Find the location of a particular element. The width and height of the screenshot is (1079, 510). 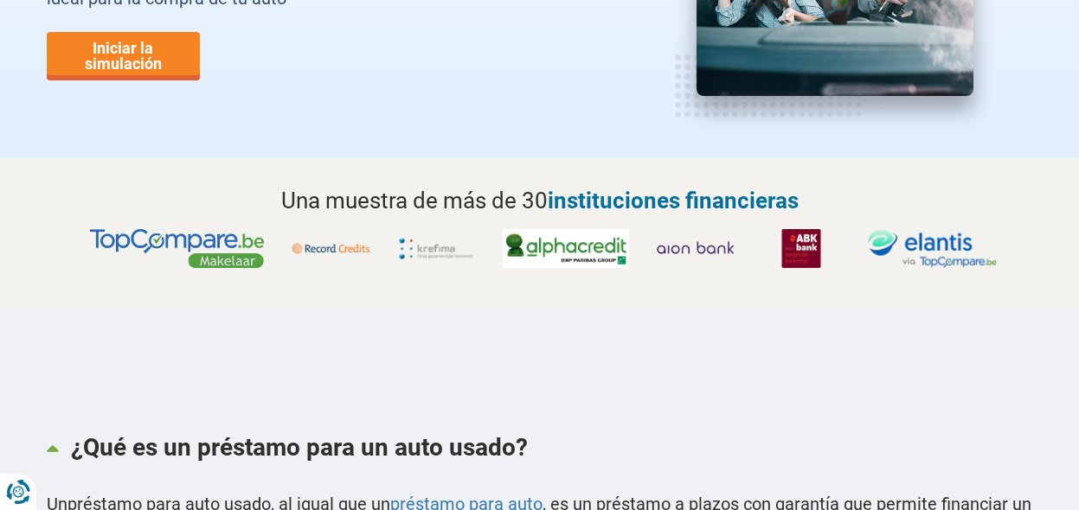

img: Banco ABK is located at coordinates (801, 248).